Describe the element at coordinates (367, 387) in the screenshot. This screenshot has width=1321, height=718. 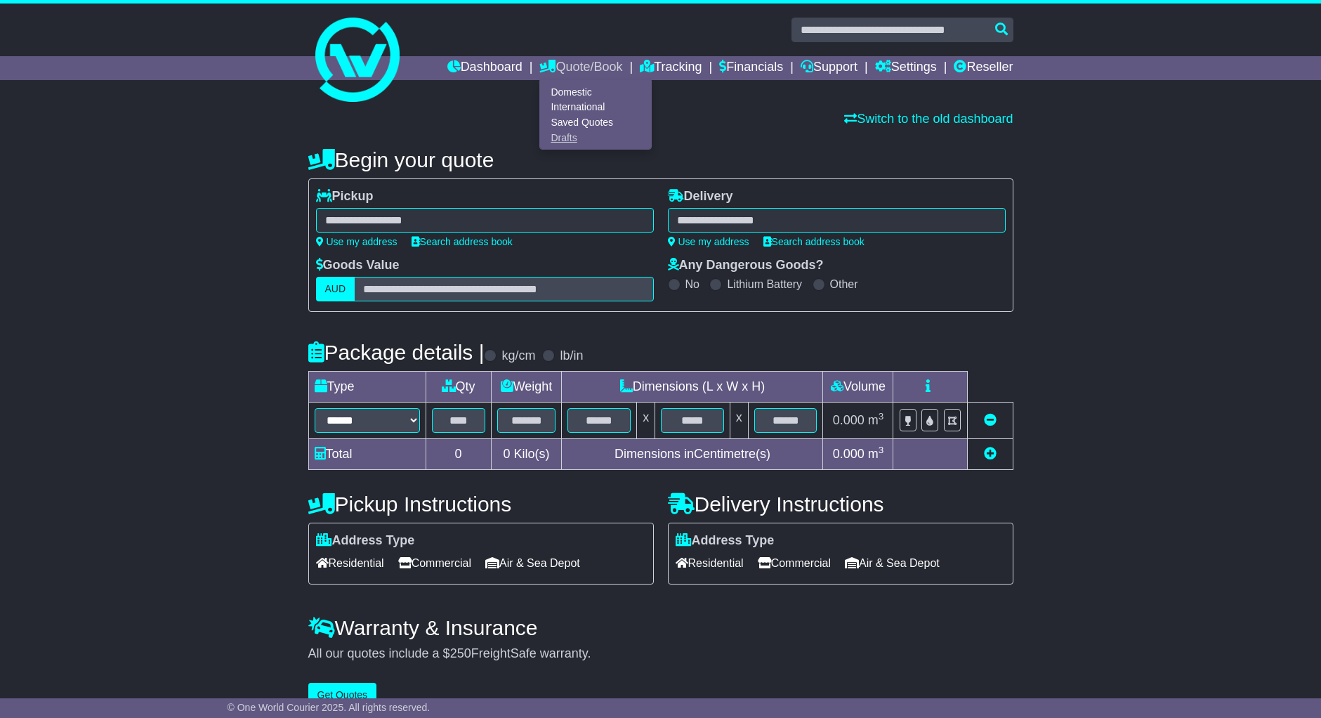
I see `td: Type` at that location.